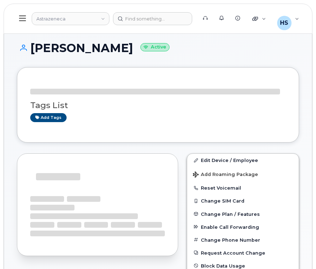 The width and height of the screenshot is (316, 269). I want to click on button: Add Roaming Package, so click(243, 174).